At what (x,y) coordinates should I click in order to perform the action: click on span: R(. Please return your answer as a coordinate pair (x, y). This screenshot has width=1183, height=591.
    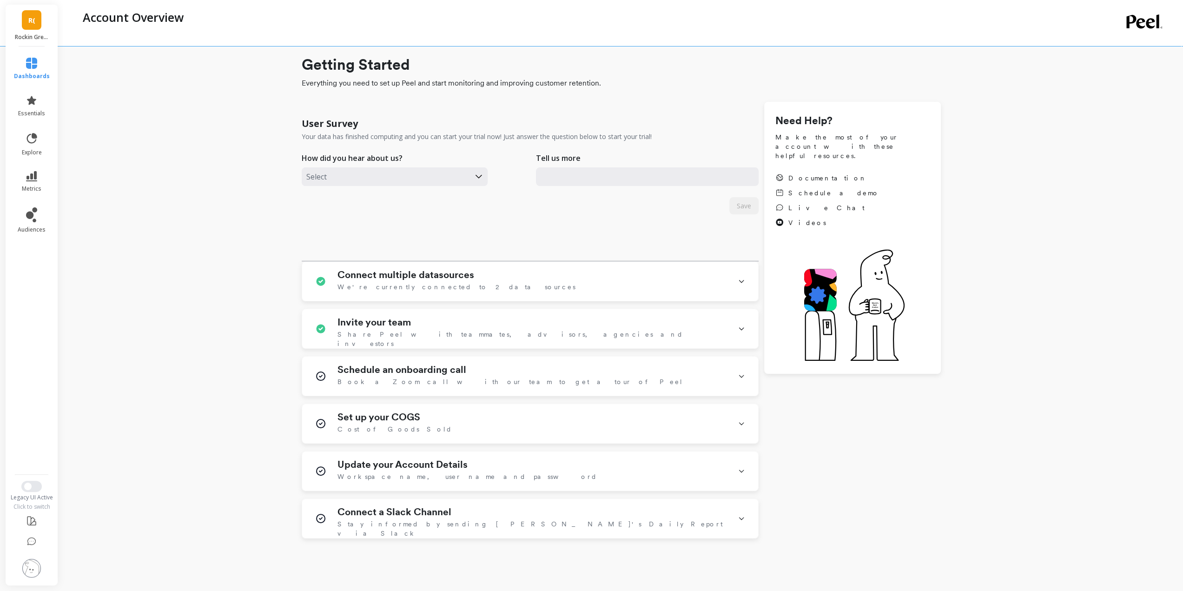
    Looking at the image, I should click on (32, 20).